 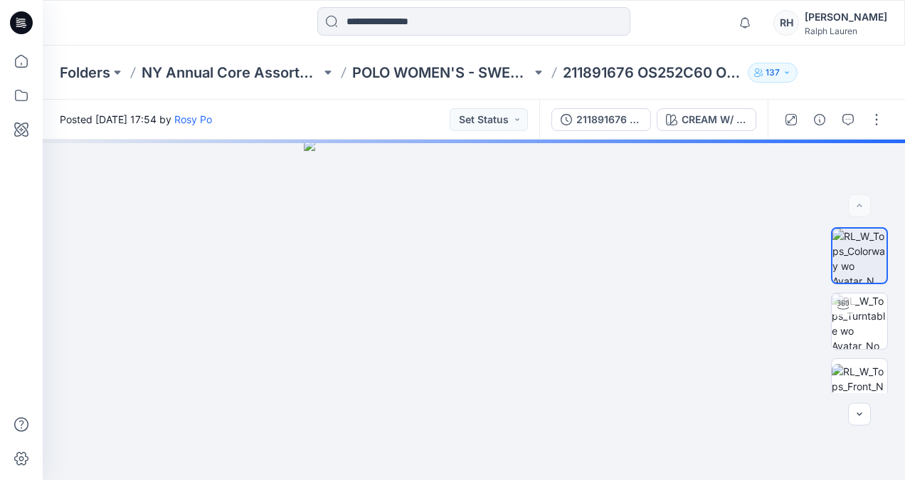 I want to click on div: 211891676 OS252C60 OSC60 CRICKET PO 1 4-5 COTTON, so click(x=609, y=120).